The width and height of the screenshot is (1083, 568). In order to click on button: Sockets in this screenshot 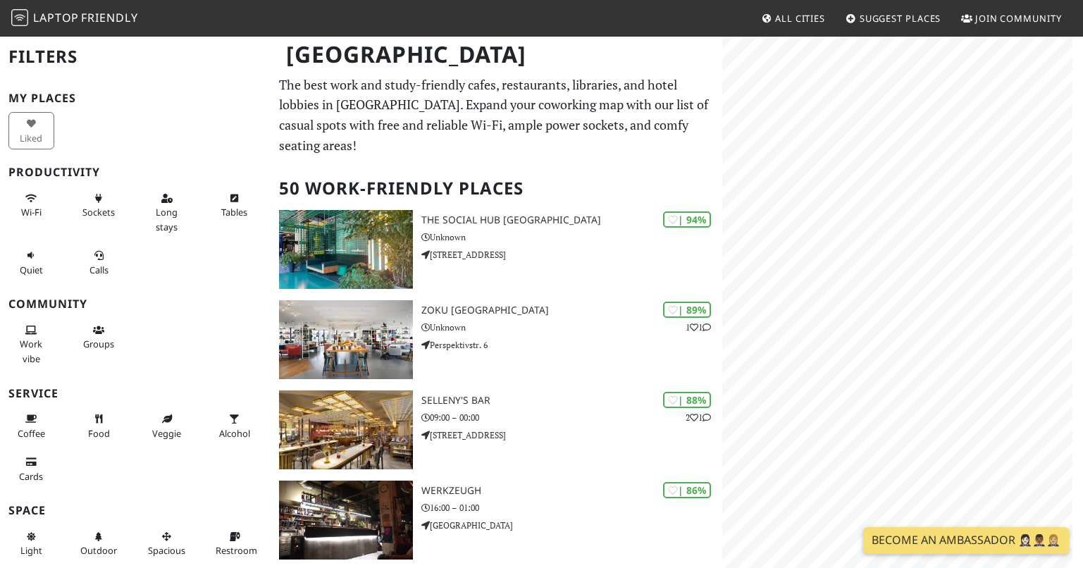, I will do `click(99, 205)`.